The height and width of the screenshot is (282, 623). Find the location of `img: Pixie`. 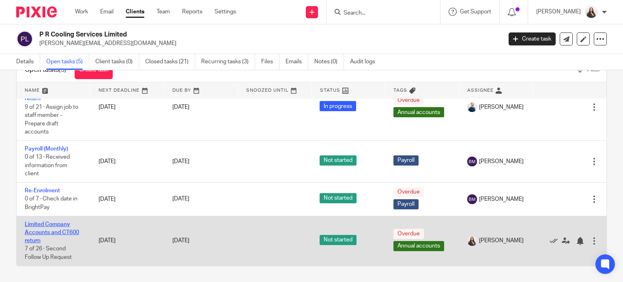

img: Pixie is located at coordinates (36, 12).